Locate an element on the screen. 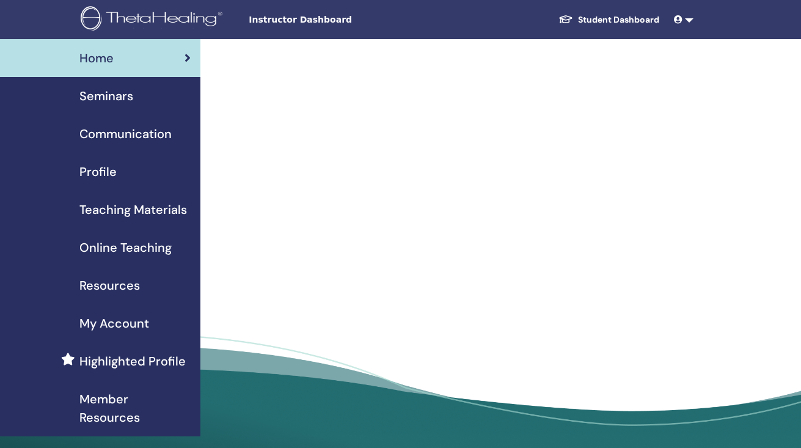  span: Home is located at coordinates (97, 58).